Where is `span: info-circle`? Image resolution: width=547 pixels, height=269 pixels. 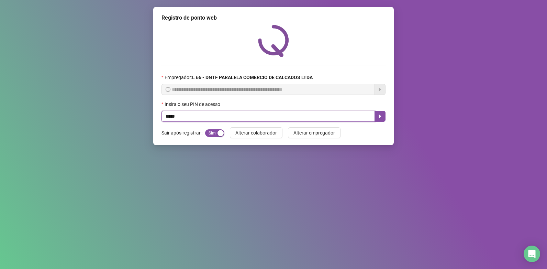 span: info-circle is located at coordinates (168, 89).